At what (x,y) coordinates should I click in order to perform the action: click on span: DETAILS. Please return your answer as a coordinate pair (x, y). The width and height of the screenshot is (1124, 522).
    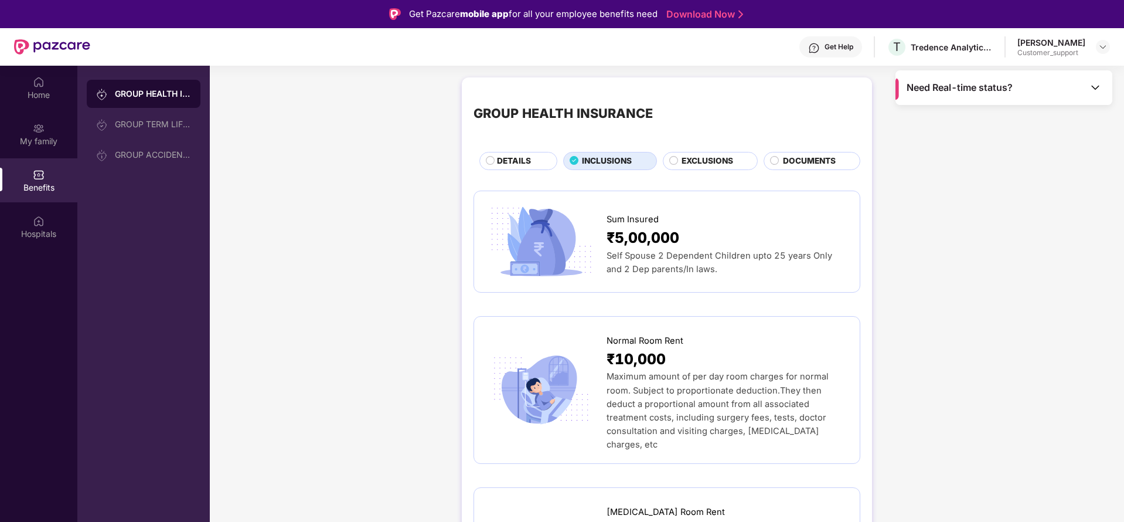
    Looking at the image, I should click on (514, 161).